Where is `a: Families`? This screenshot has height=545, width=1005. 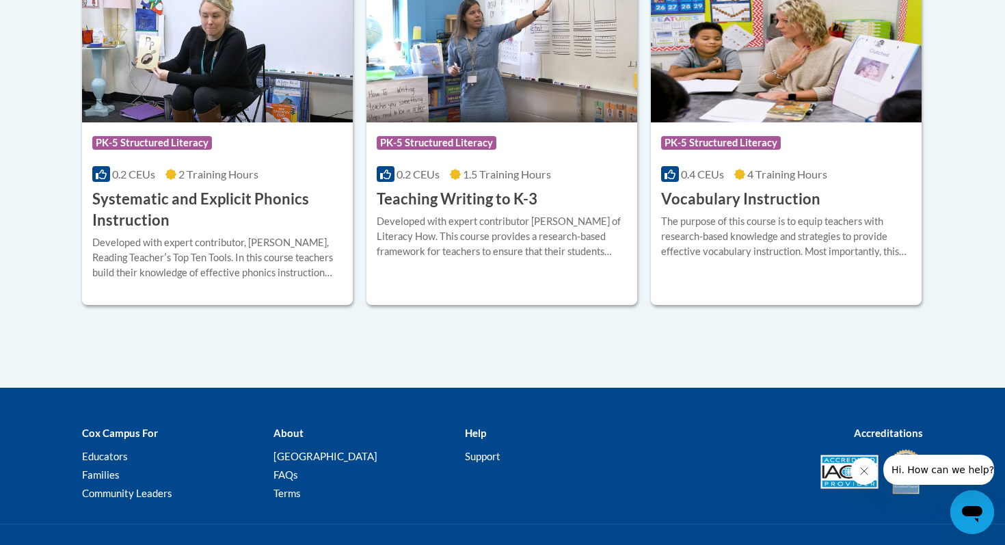 a: Families is located at coordinates (100, 474).